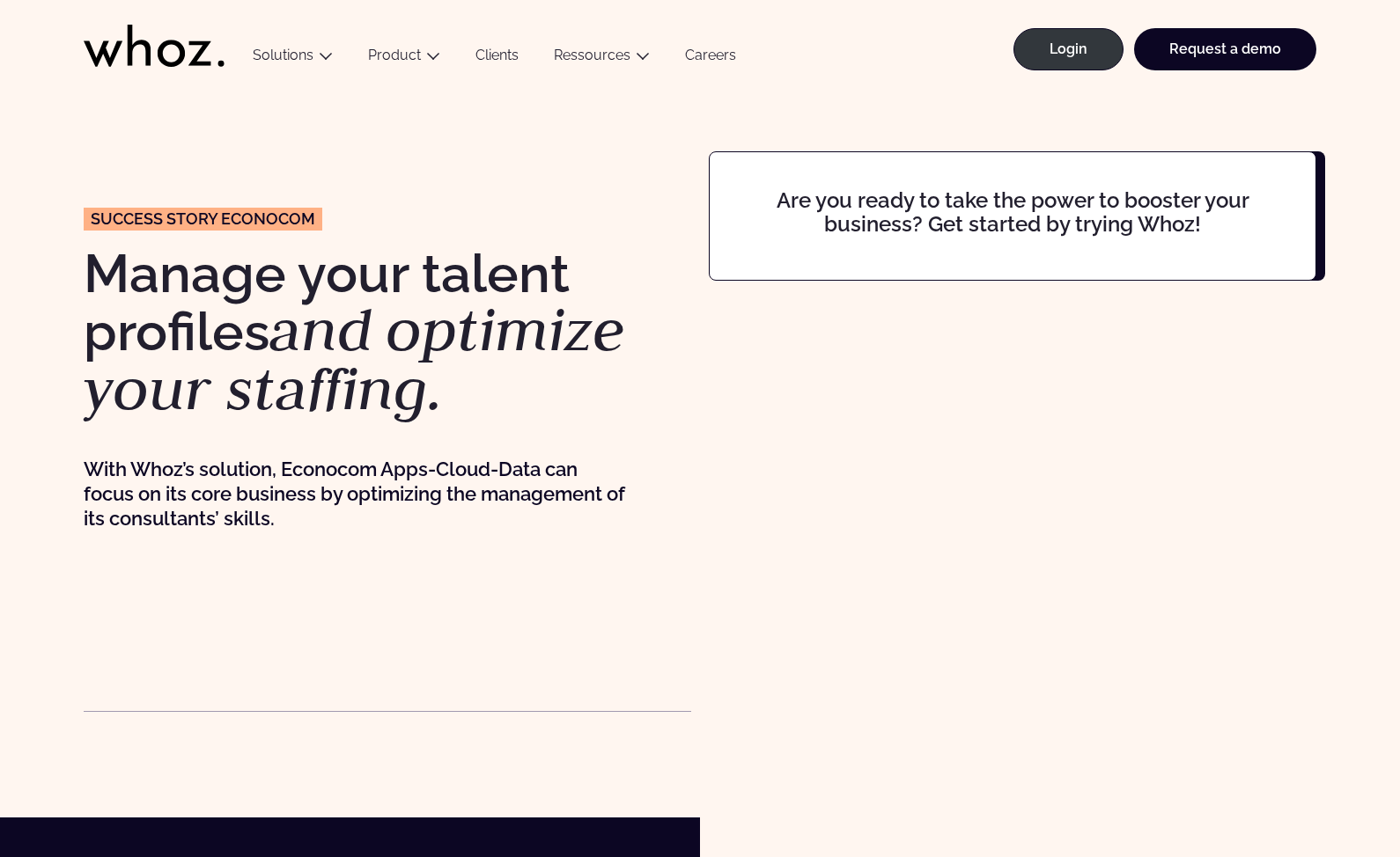 This screenshot has height=857, width=1400. Describe the element at coordinates (356, 494) in the screenshot. I see `p: With Whoz’s solution, Econocom Apps-Cloud-Data can focus on its core business by optimizing the m...` at that location.